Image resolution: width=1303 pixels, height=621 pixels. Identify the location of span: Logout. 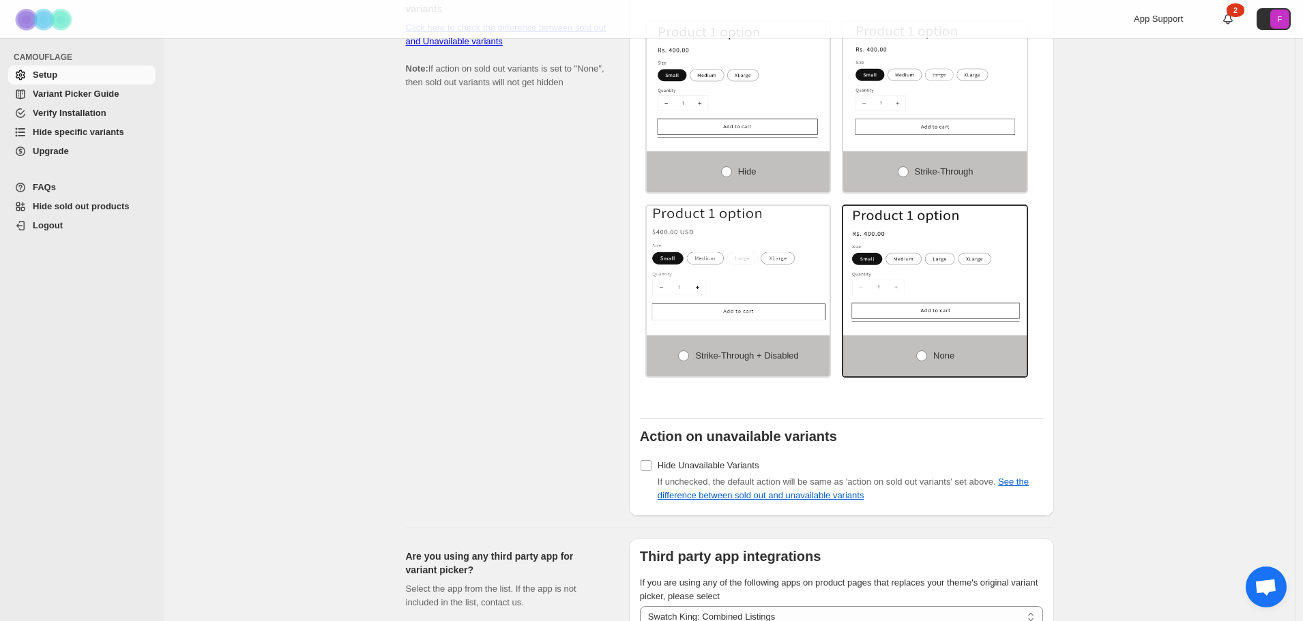
(48, 225).